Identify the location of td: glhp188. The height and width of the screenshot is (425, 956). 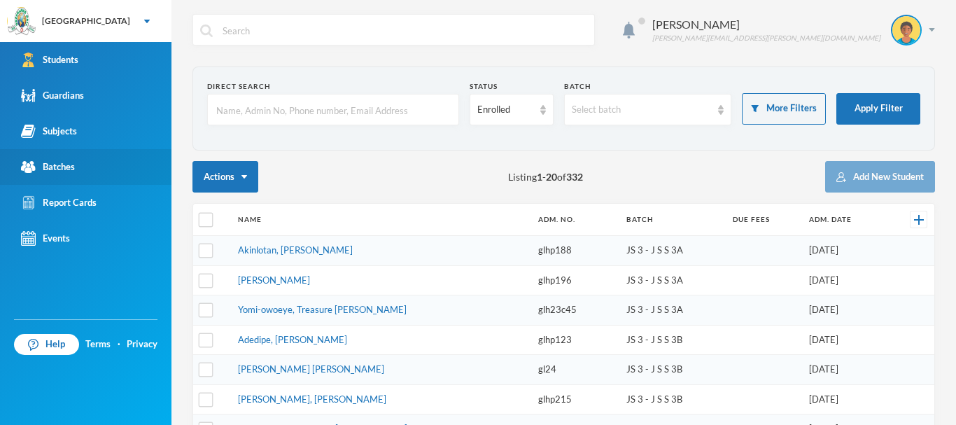
(575, 250).